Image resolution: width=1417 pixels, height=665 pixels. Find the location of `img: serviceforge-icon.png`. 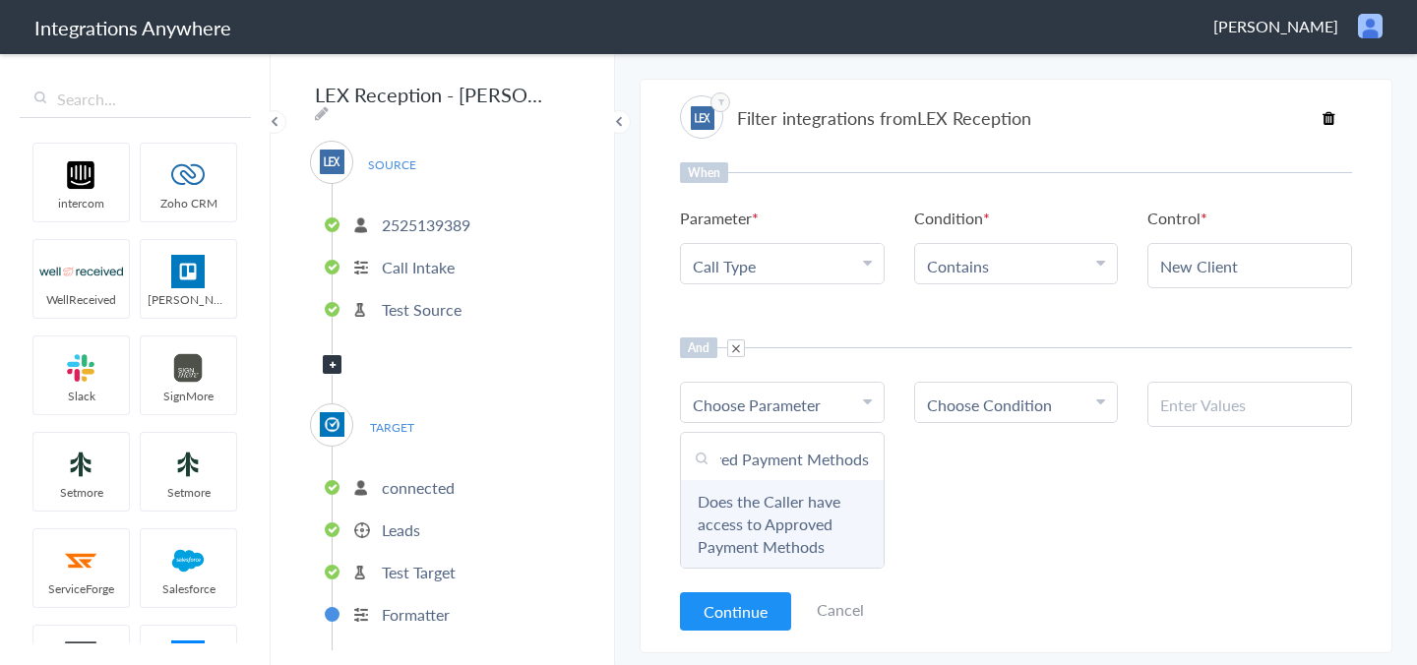

img: serviceforge-icon.png is located at coordinates (81, 561).